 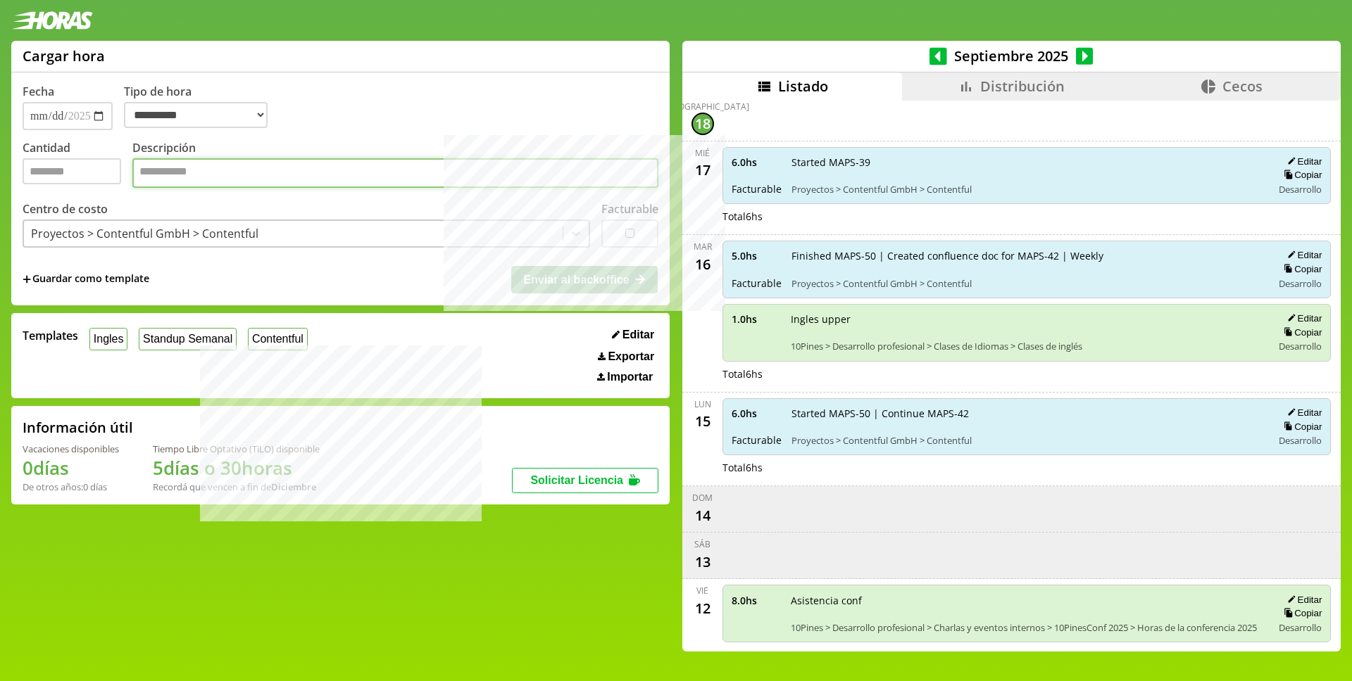 What do you see at coordinates (703, 170) in the screenshot?
I see `div: 17` at bounding box center [703, 170].